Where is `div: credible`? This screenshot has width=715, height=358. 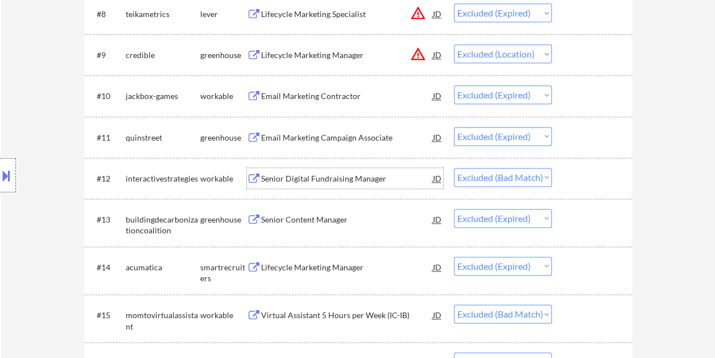 div: credible is located at coordinates (163, 55).